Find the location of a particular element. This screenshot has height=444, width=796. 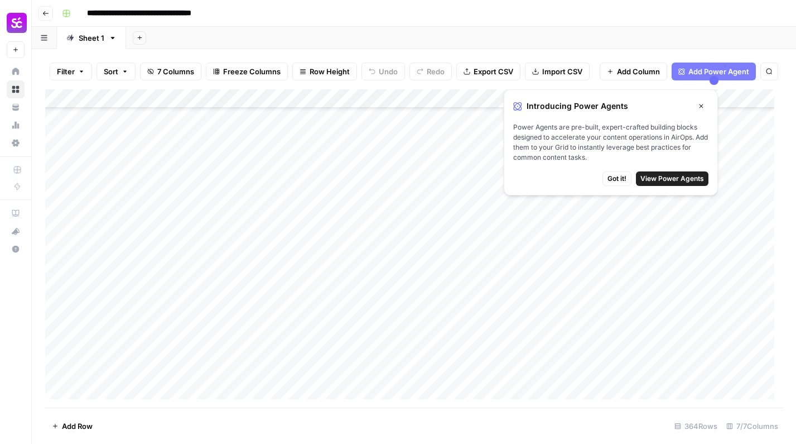

button: View Power Agents is located at coordinates (672, 179).